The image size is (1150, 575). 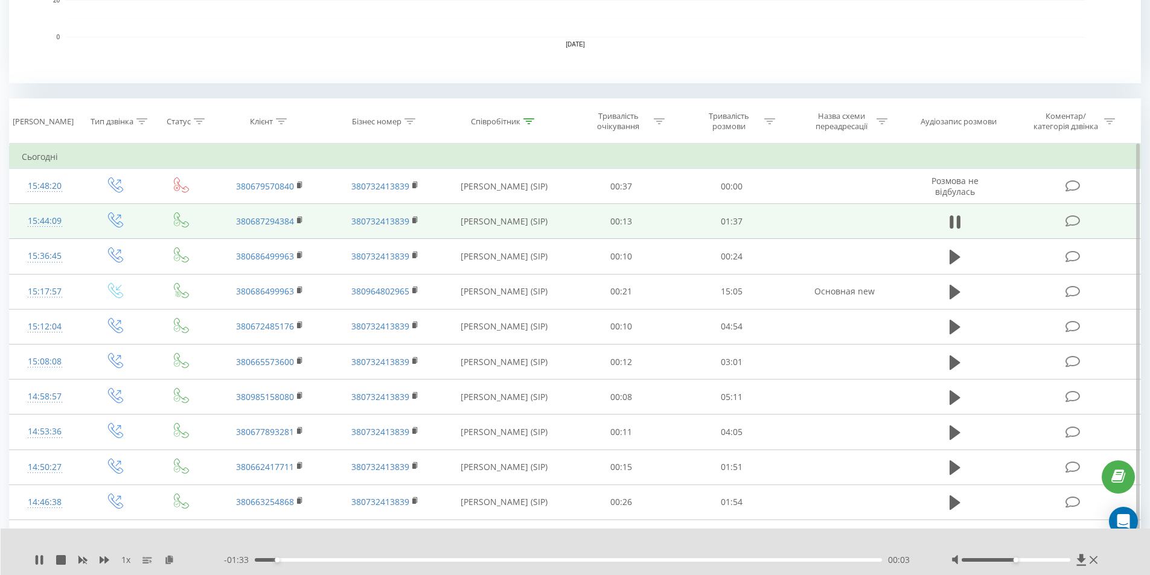 I want to click on a: 380964802965, so click(x=380, y=291).